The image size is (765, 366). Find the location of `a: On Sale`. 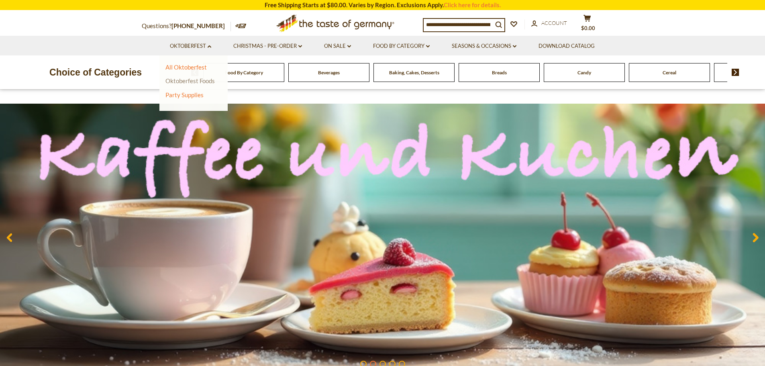

a: On Sale is located at coordinates (337, 46).